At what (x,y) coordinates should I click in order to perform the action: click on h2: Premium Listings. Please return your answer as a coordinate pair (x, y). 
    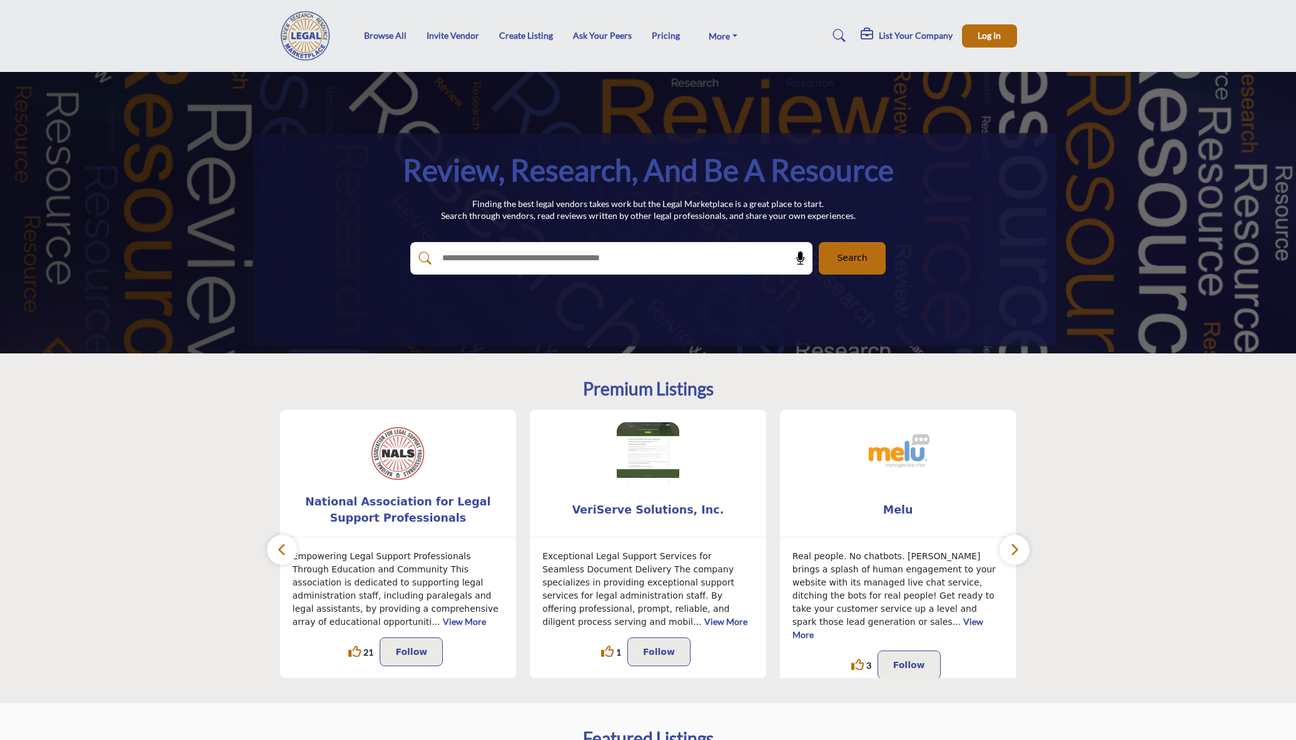
    Looking at the image, I should click on (648, 389).